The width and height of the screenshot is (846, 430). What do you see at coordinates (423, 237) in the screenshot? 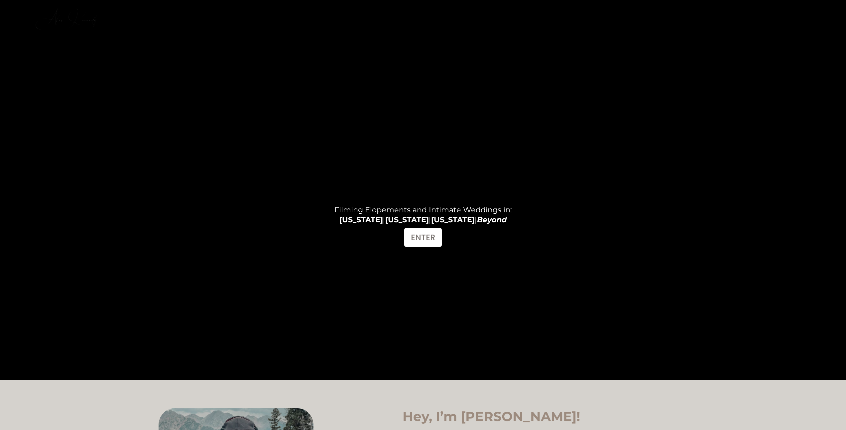
I see `a: ENTER` at bounding box center [423, 237].